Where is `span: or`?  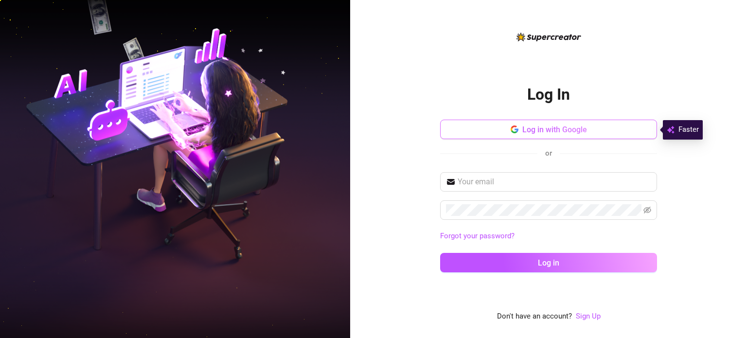 span: or is located at coordinates (549, 153).